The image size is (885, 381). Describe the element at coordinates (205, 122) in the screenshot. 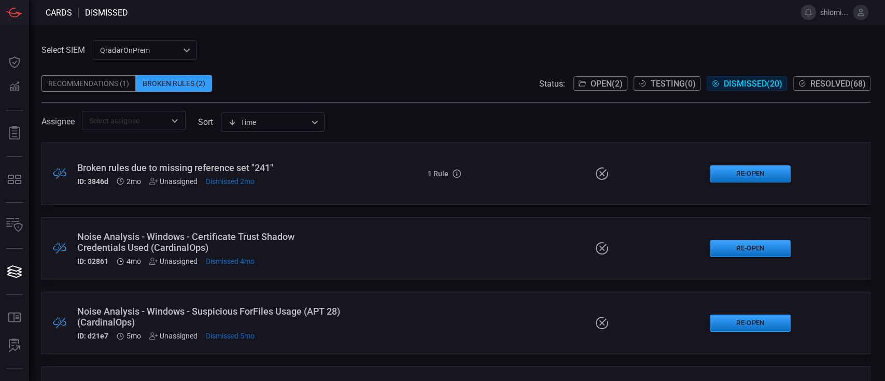

I see `label: sort` at that location.